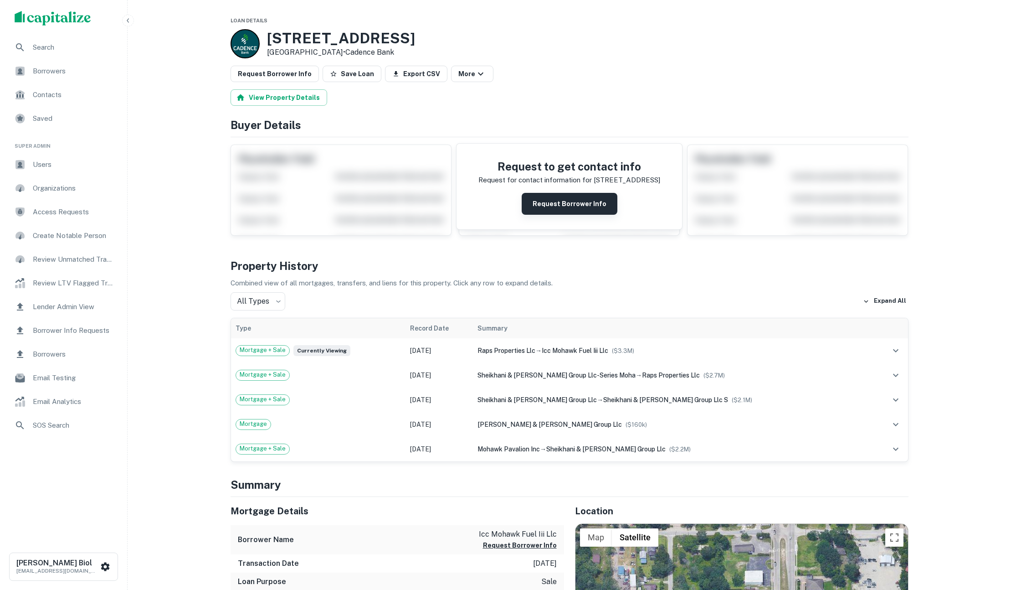  I want to click on div: Borrower Info Requests, so click(63, 330).